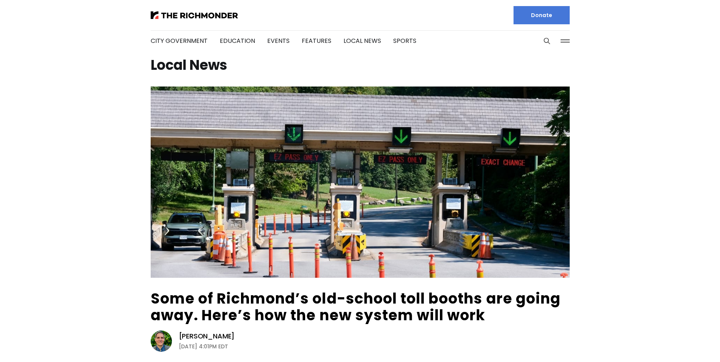  Describe the element at coordinates (360, 182) in the screenshot. I see `img: Some of Richmond’s old-school toll booths are going away. Here’s how the new system will work` at that location.